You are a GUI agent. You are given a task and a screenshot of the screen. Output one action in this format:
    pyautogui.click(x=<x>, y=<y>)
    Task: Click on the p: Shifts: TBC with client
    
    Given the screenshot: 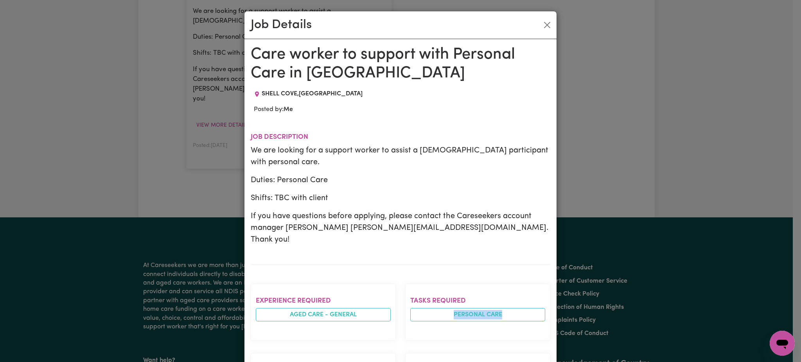 What is the action you would take?
    pyautogui.click(x=400, y=198)
    